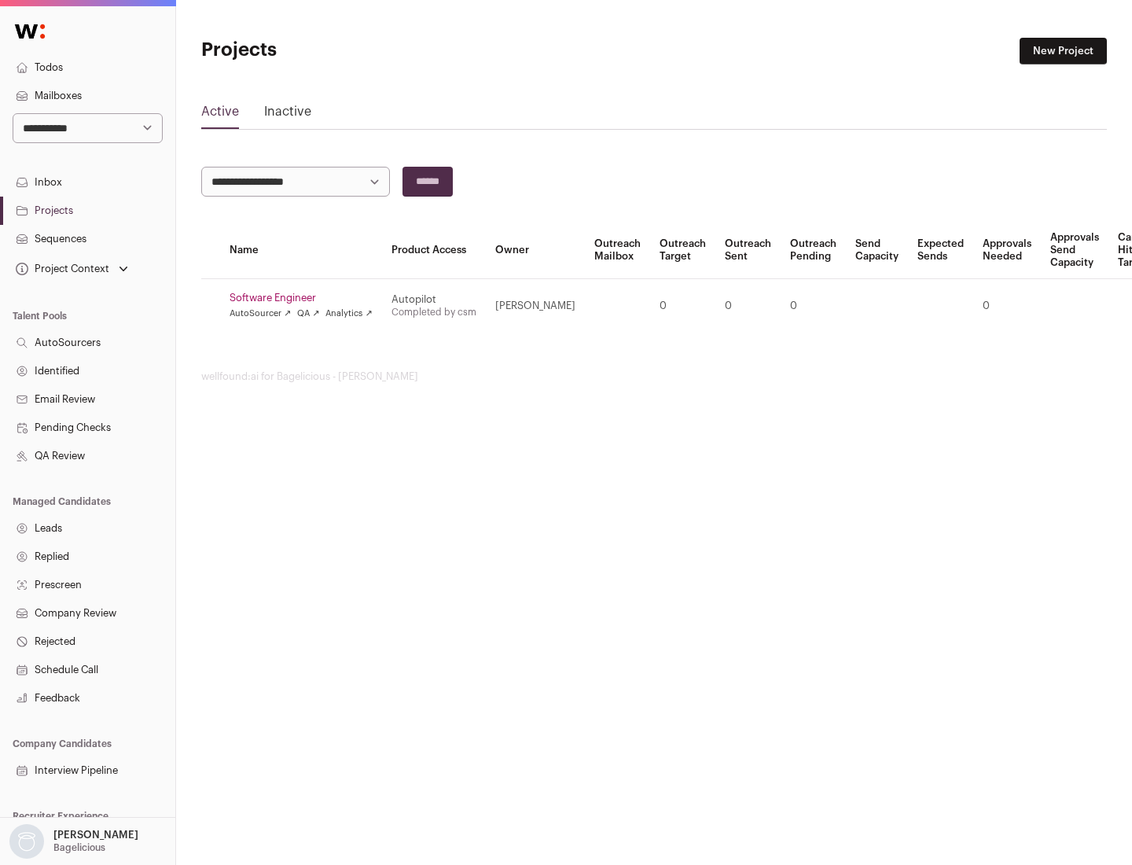 The image size is (1132, 865). I want to click on th: Outreach Mailbox, so click(617, 250).